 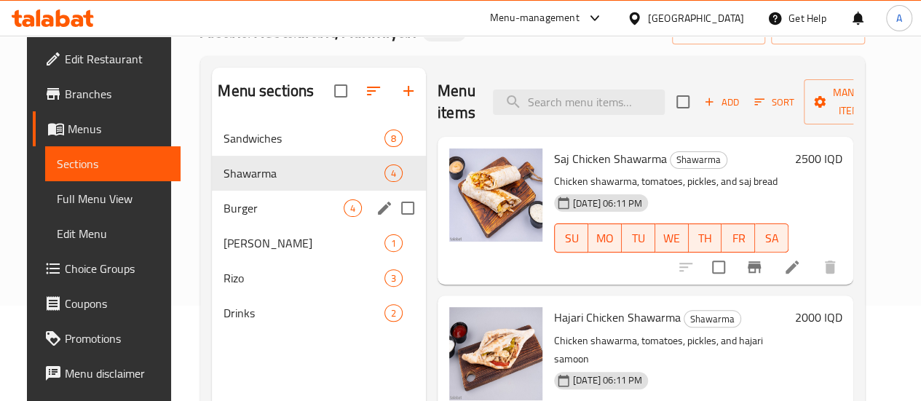 I want to click on span: Select to update, so click(x=718, y=267).